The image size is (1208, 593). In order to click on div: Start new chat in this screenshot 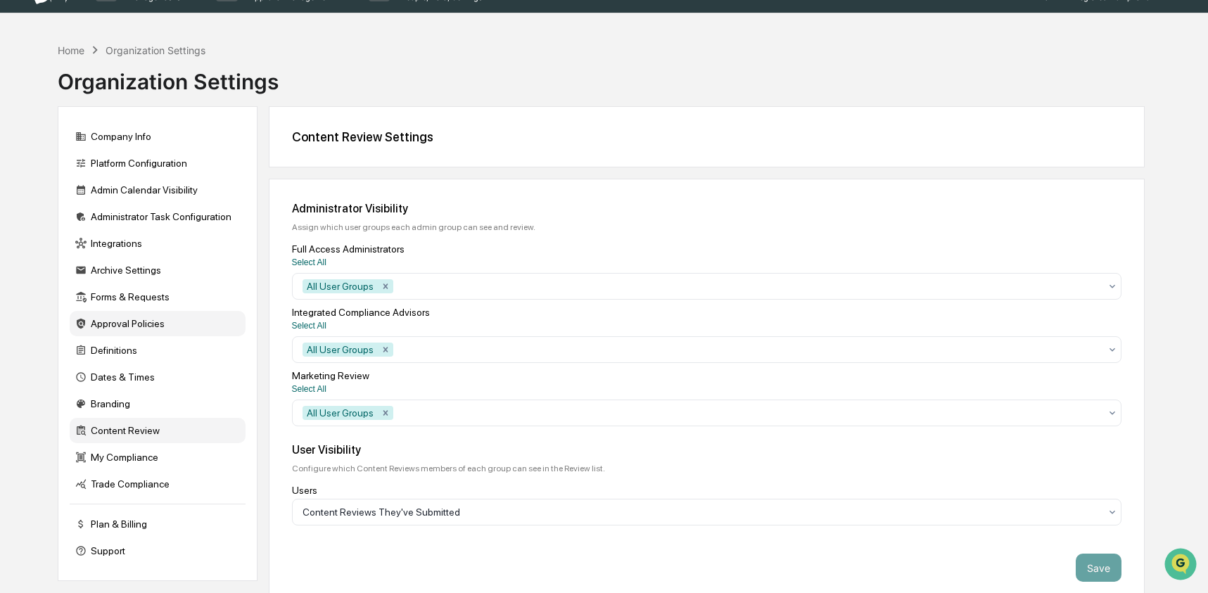, I will do `click(139, 115)`.